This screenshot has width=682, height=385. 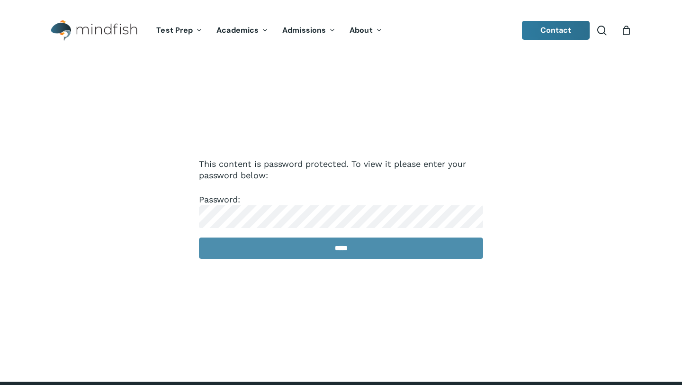 What do you see at coordinates (341, 30) in the screenshot?
I see `header: Main Menu` at bounding box center [341, 30].